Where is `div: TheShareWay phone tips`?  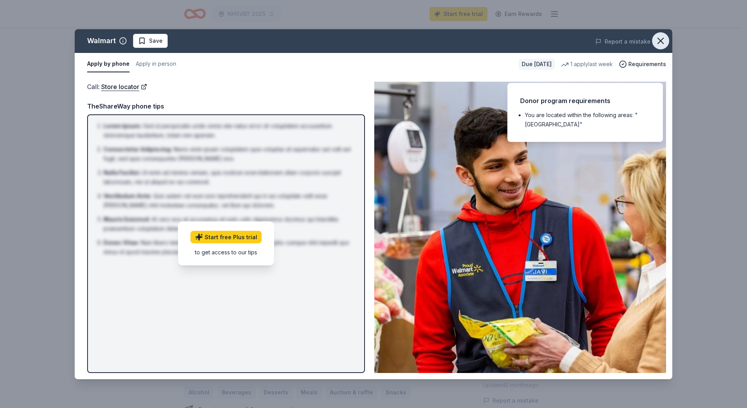 div: TheShareWay phone tips is located at coordinates (226, 106).